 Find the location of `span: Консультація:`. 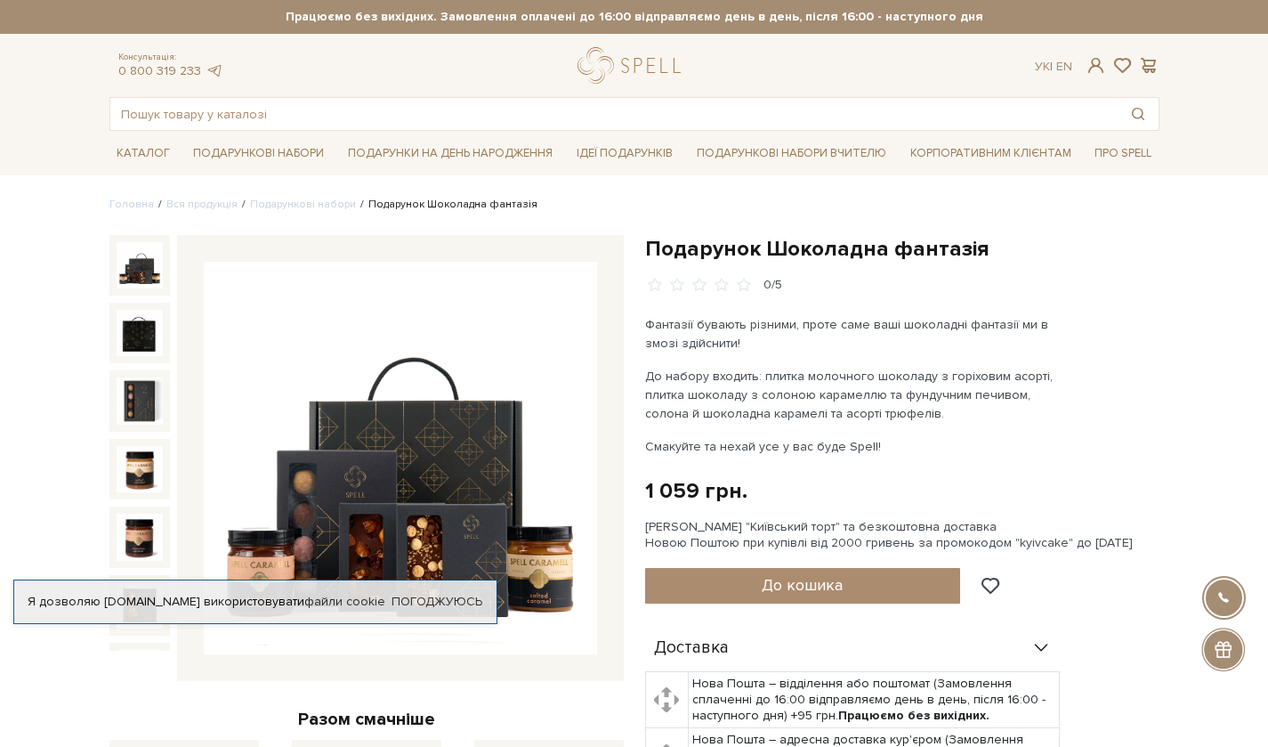

span: Консультація: is located at coordinates (171, 57).